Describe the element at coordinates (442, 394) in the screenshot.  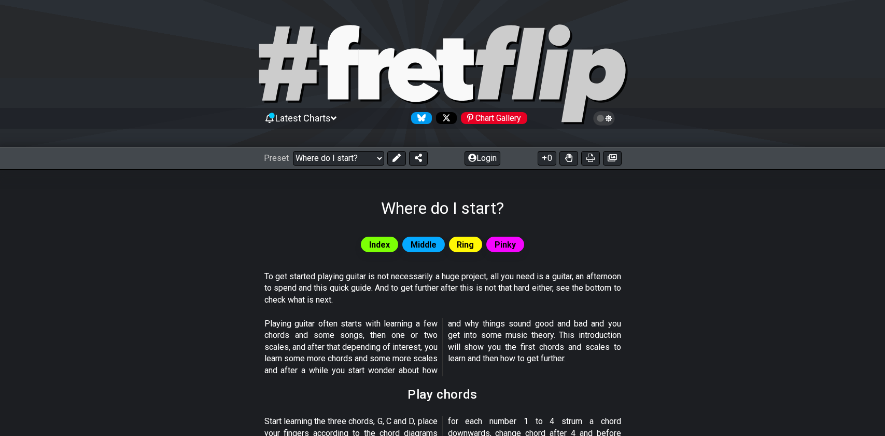
I see `h2: Play chords` at that location.